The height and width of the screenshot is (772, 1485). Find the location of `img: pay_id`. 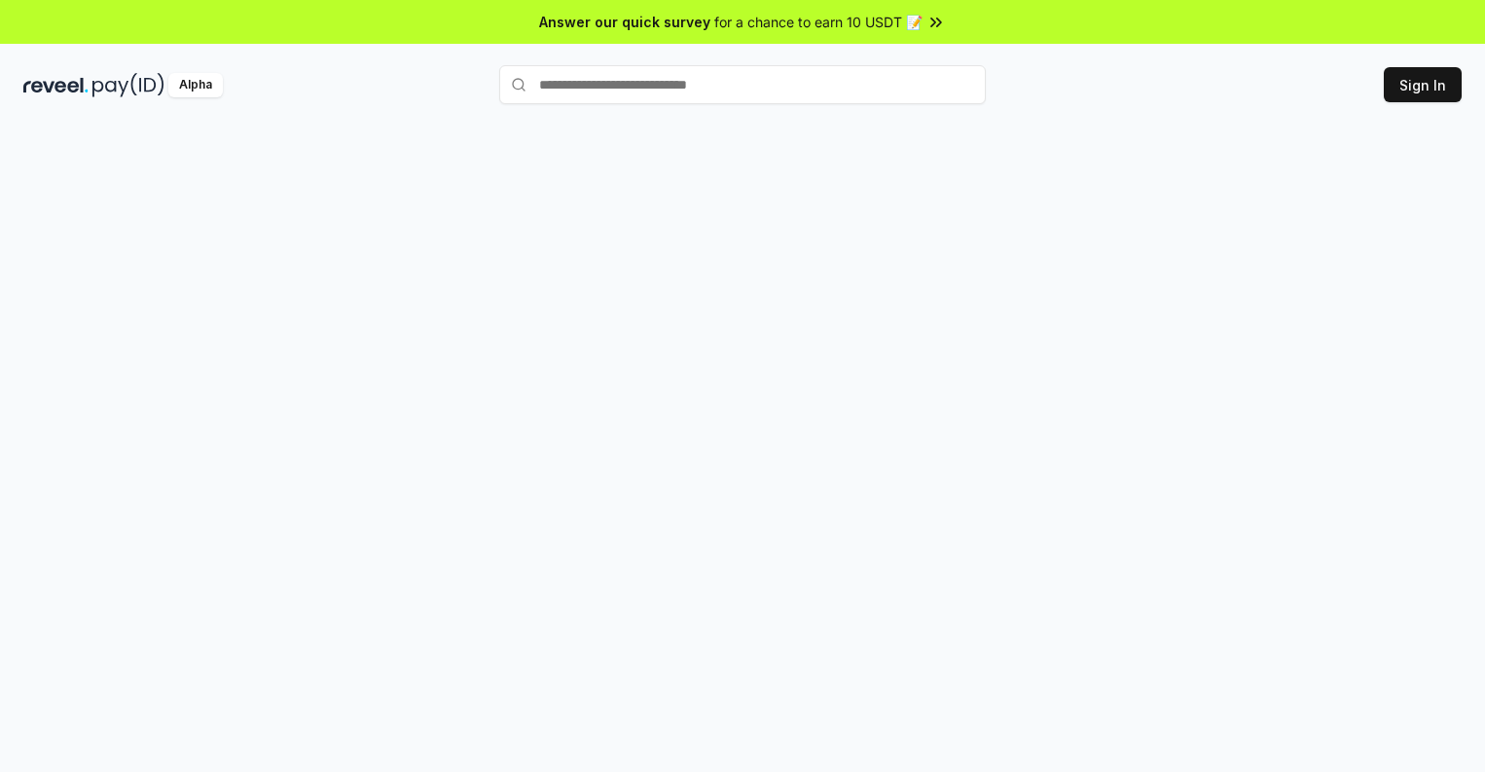

img: pay_id is located at coordinates (128, 85).